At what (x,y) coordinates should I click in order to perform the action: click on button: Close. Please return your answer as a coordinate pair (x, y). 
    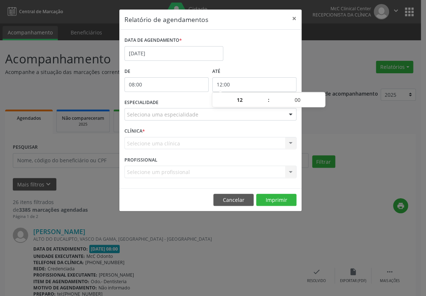
    Looking at the image, I should click on (294, 18).